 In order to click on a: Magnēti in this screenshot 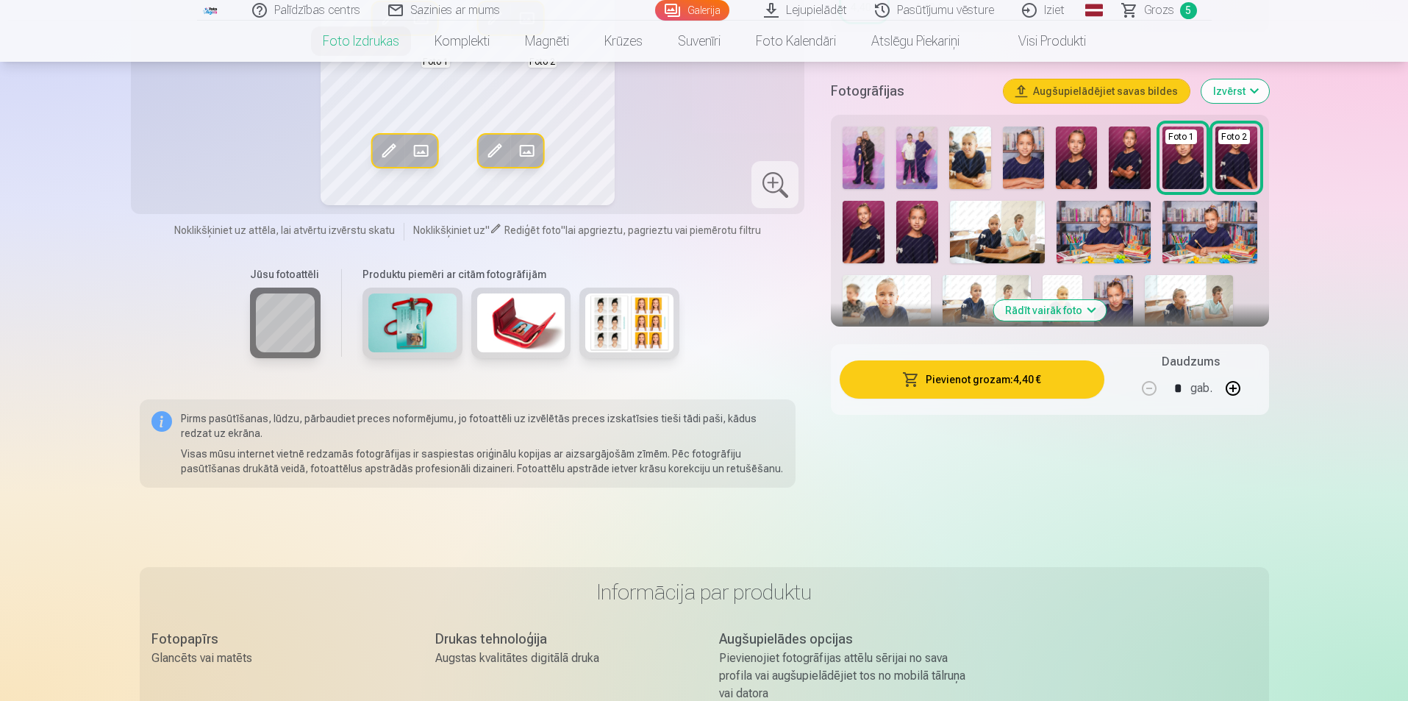, I will do `click(547, 41)`.